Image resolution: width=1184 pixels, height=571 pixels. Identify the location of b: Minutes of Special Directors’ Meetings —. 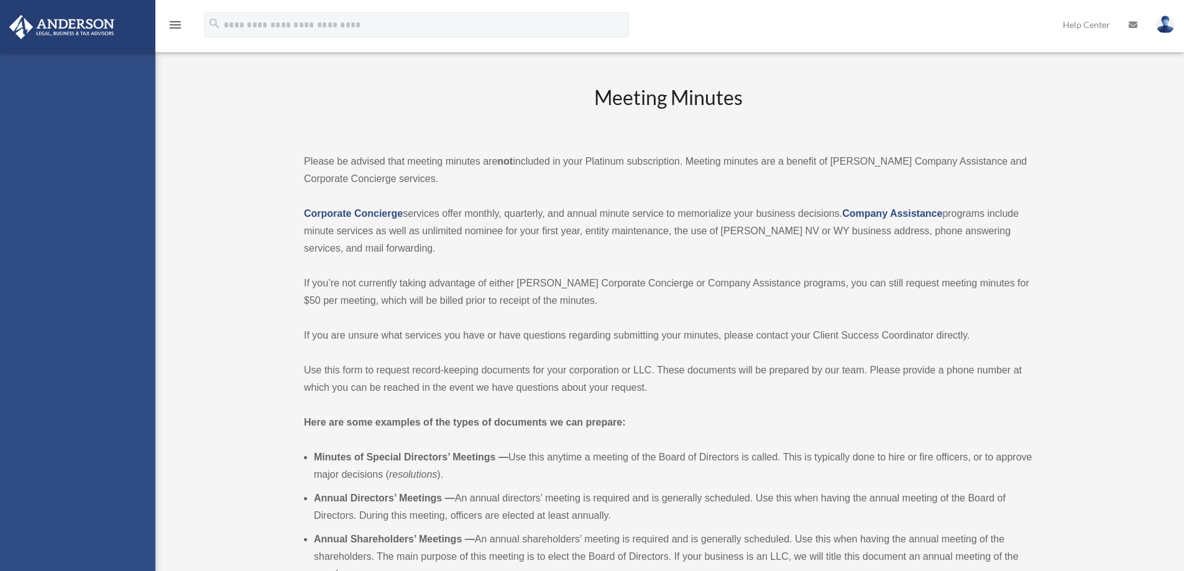
(411, 457).